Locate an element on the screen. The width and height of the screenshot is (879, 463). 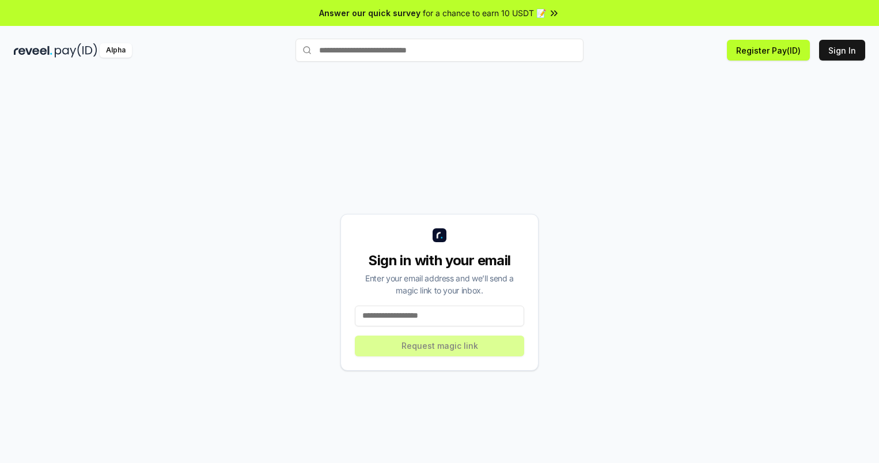
button: Sign In is located at coordinates (842, 50).